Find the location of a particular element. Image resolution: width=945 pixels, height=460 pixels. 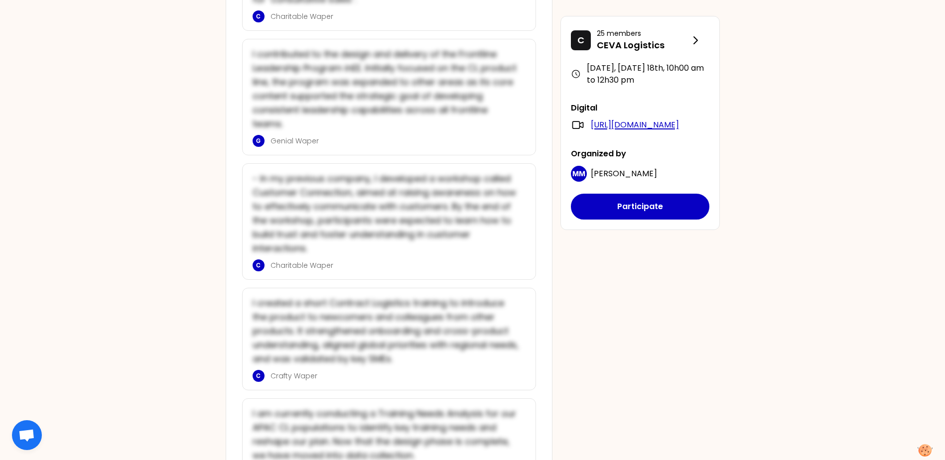

p: 25 members is located at coordinates (643, 33).